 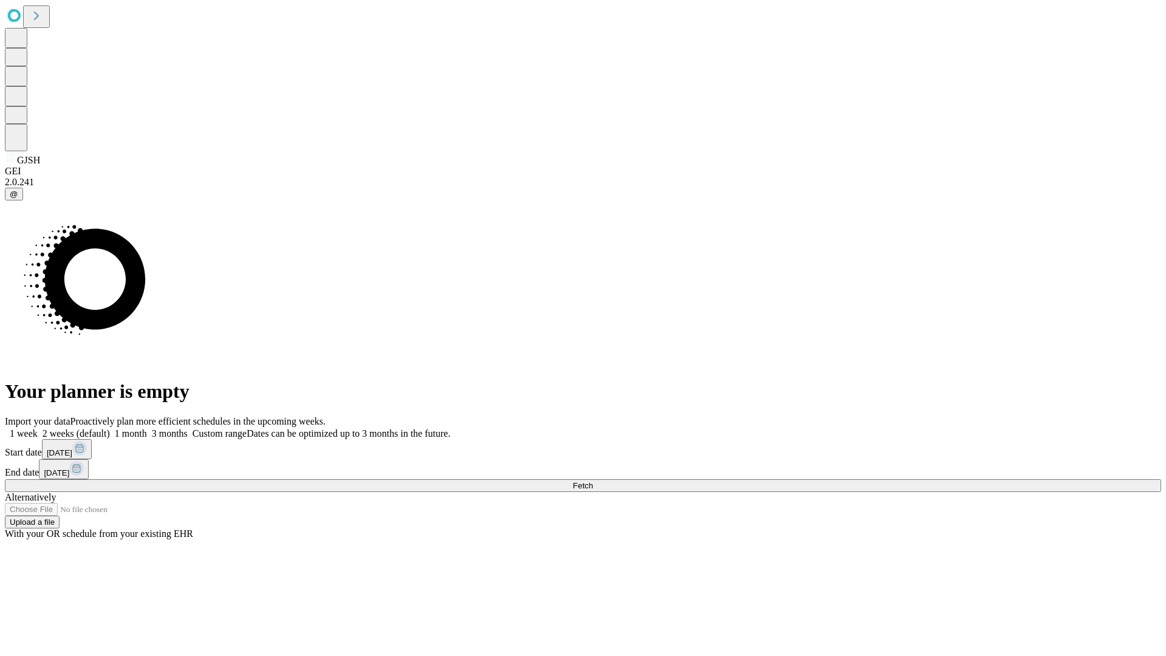 What do you see at coordinates (583, 449) in the screenshot?
I see `div: Start date` at bounding box center [583, 449].